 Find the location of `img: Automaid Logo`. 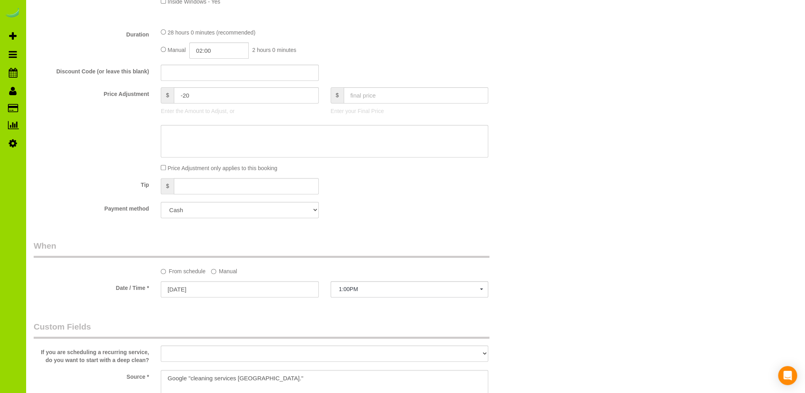

img: Automaid Logo is located at coordinates (13, 13).